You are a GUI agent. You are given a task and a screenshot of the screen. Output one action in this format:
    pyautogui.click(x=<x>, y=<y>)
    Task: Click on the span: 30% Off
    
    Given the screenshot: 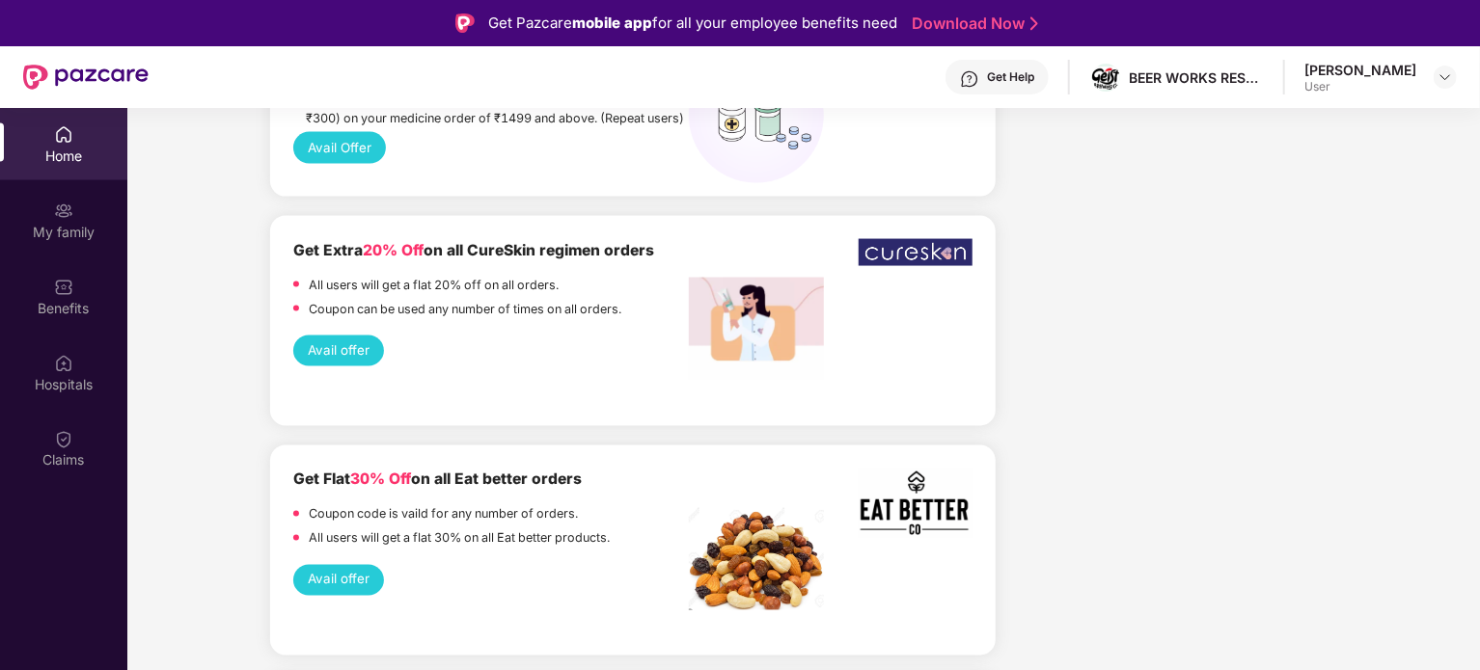 What is the action you would take?
    pyautogui.click(x=380, y=479)
    